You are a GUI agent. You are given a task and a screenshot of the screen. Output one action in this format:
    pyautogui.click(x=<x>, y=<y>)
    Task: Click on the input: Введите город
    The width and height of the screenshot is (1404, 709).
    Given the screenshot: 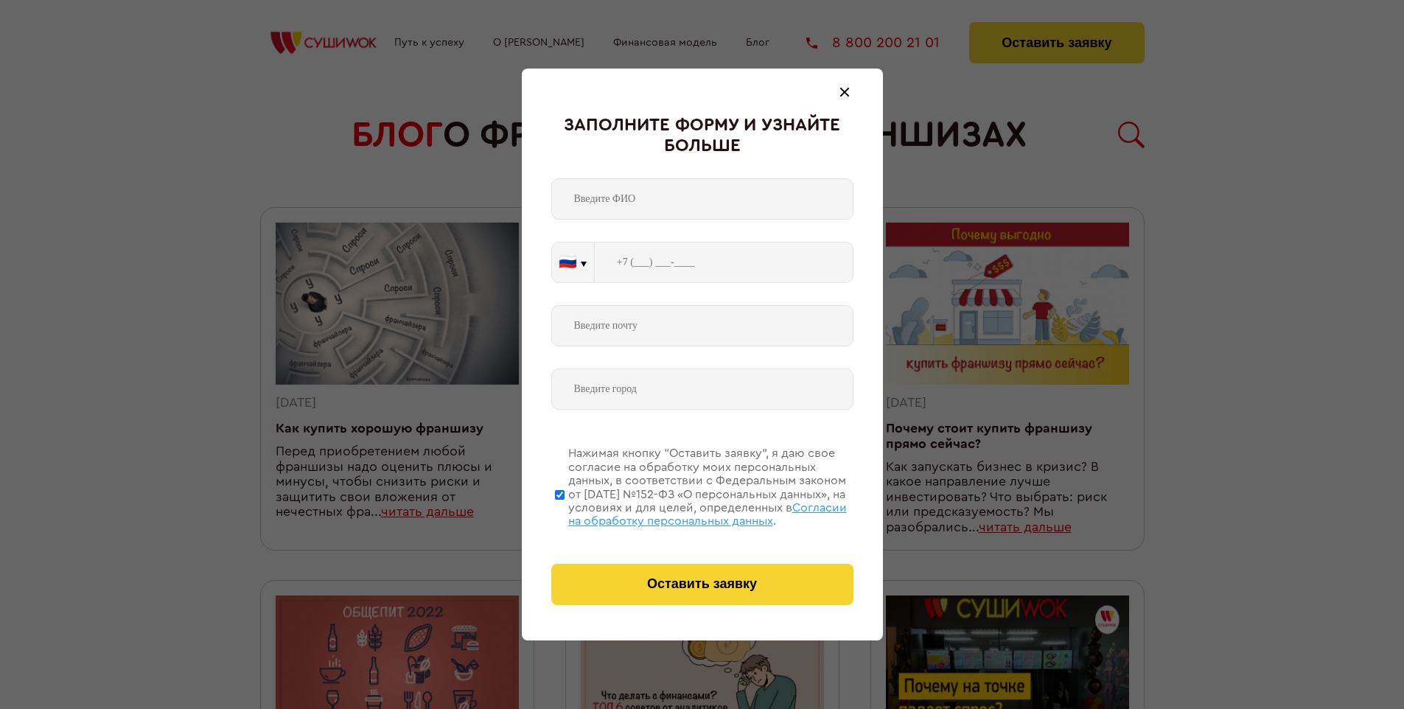 What is the action you would take?
    pyautogui.click(x=702, y=389)
    